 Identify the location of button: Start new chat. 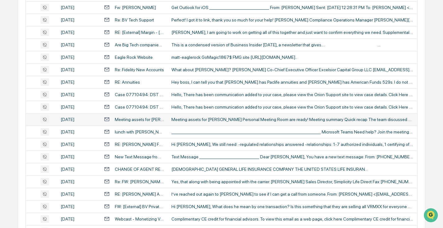
(109, 53).